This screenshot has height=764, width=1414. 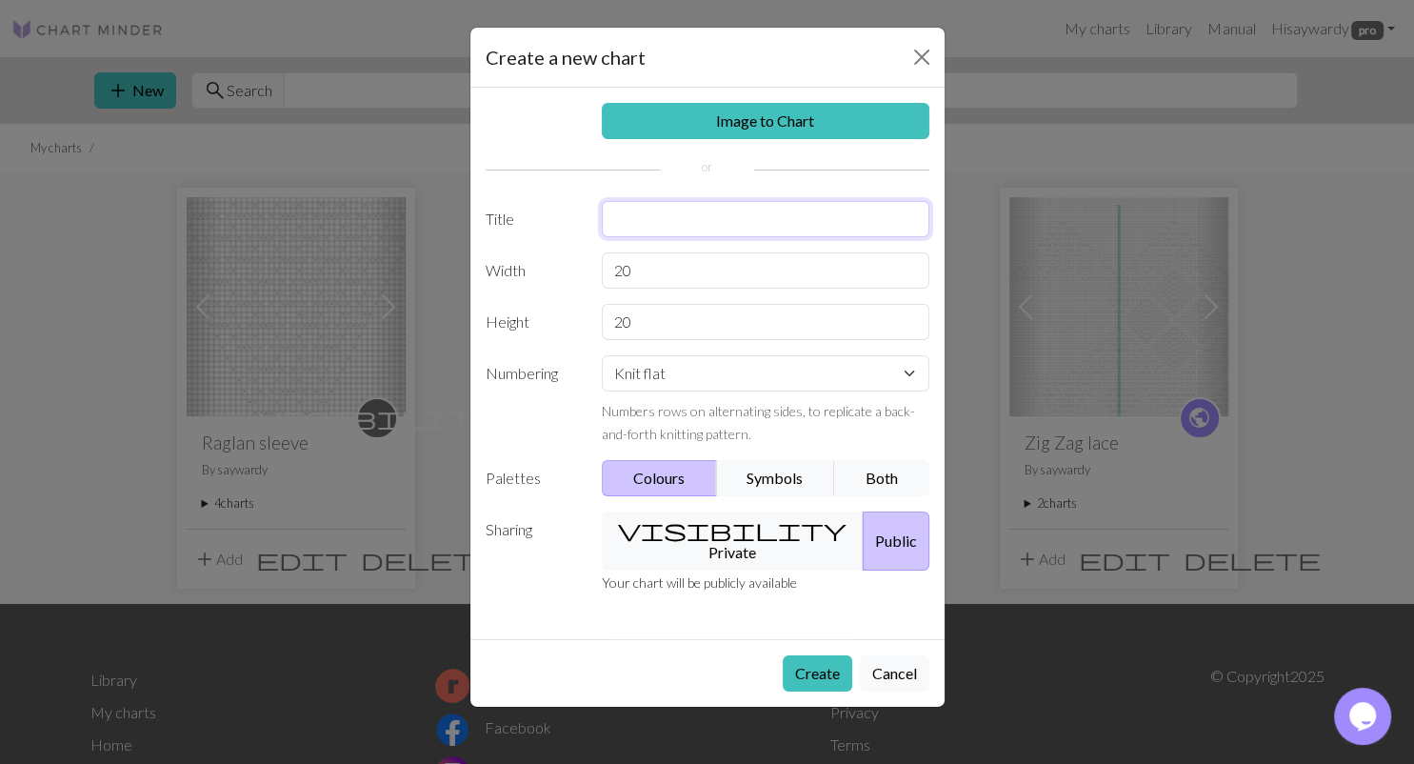 I want to click on button: Public, so click(x=896, y=541).